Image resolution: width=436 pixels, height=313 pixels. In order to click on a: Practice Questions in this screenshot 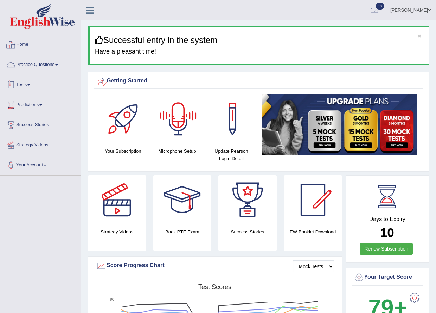, I will do `click(40, 64)`.